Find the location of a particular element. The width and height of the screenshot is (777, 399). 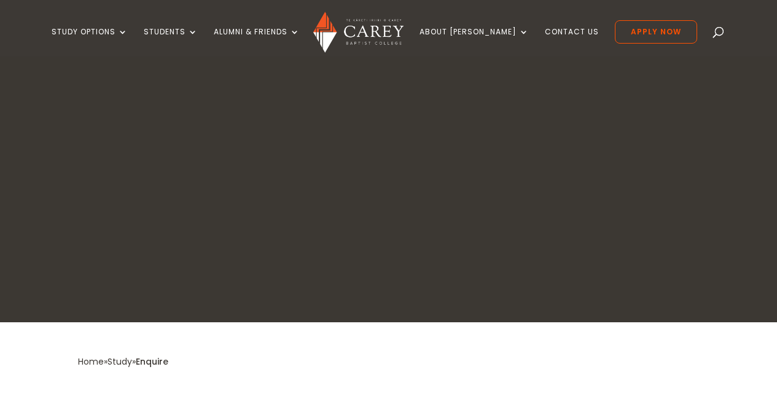

a: Contact Us is located at coordinates (572, 42).